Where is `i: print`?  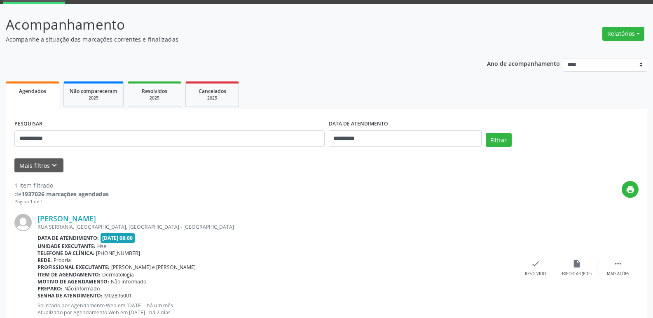 i: print is located at coordinates (630, 190).